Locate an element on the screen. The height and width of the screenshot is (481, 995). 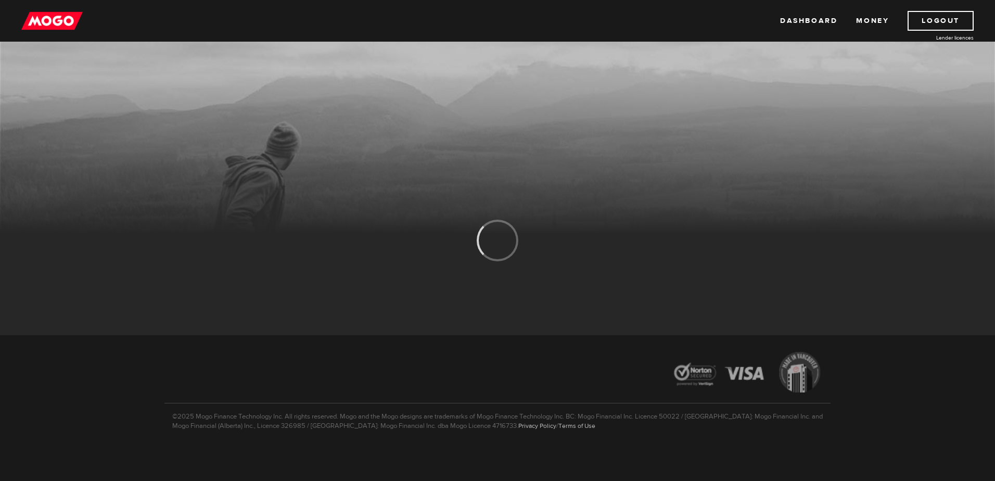
p: ©2025 Mogo Finance Technology Inc. All rights reserved. Mogo and the Mogo designs are trademarks ... is located at coordinates (498, 416).